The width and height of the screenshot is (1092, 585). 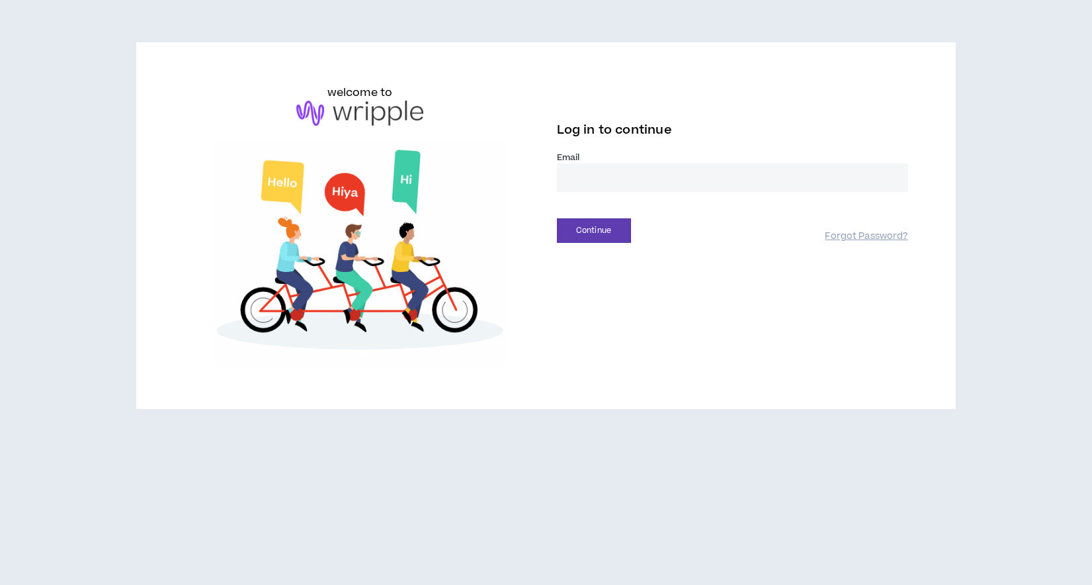 What do you see at coordinates (594, 230) in the screenshot?
I see `button: Continue` at bounding box center [594, 230].